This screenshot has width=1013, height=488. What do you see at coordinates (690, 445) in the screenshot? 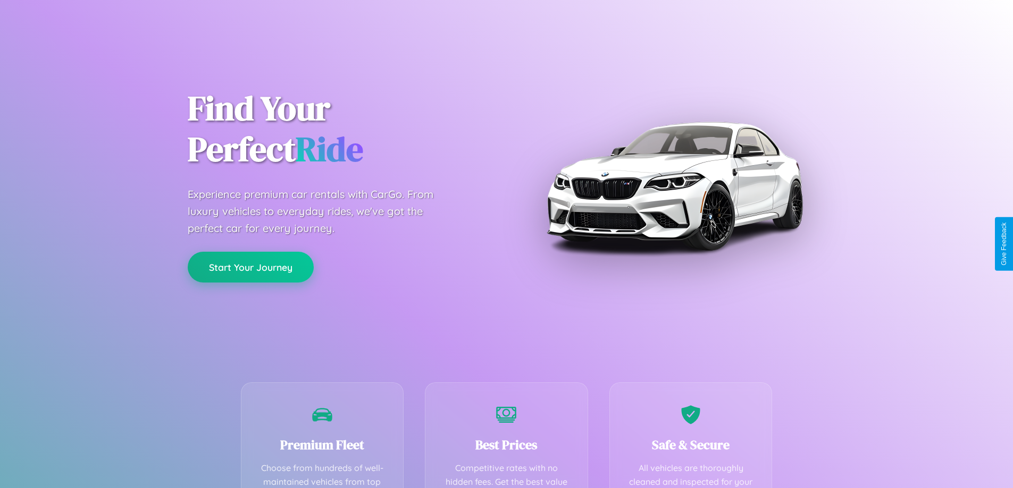
I see `h3: Safe & Secure` at bounding box center [690, 445].